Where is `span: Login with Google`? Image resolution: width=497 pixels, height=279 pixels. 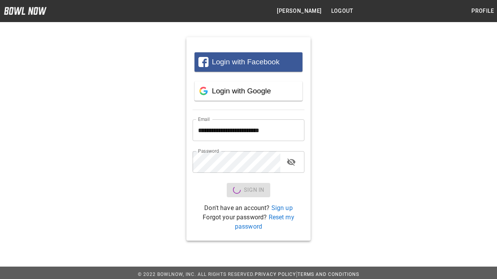
span: Login with Google is located at coordinates (241, 91).